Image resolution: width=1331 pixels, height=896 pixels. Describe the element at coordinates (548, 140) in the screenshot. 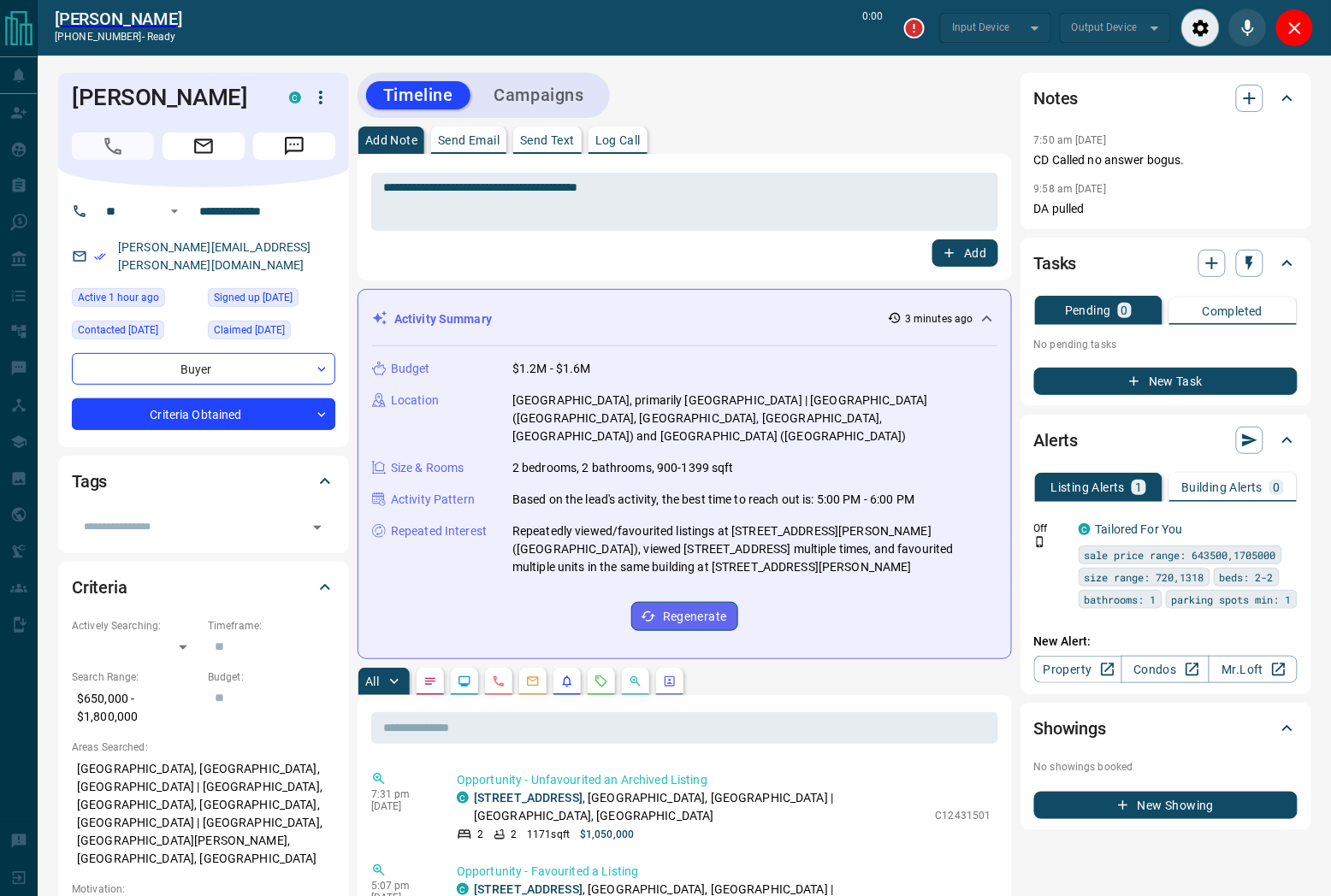

I see `p: Send Text` at that location.